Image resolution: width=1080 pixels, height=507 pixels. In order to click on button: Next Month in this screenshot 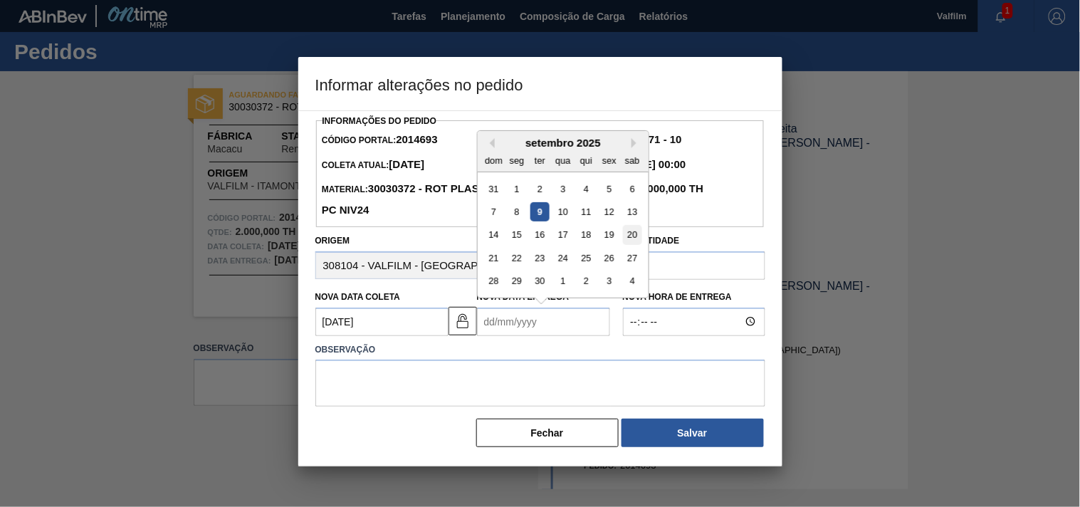, I will do `click(637, 143)`.